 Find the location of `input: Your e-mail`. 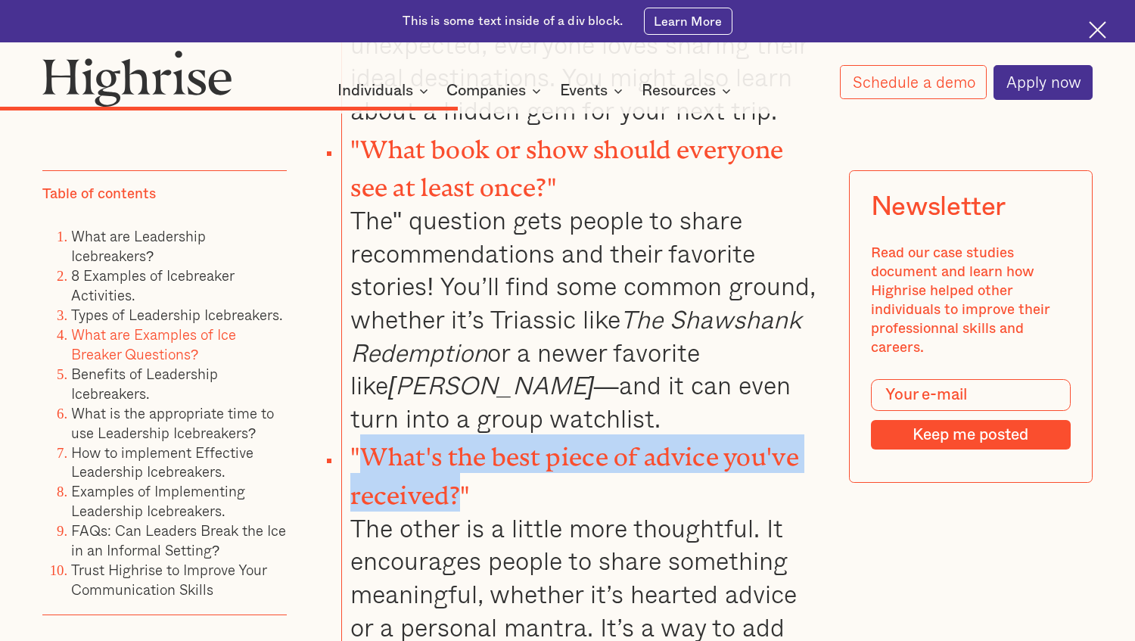

input: Your e-mail is located at coordinates (971, 395).